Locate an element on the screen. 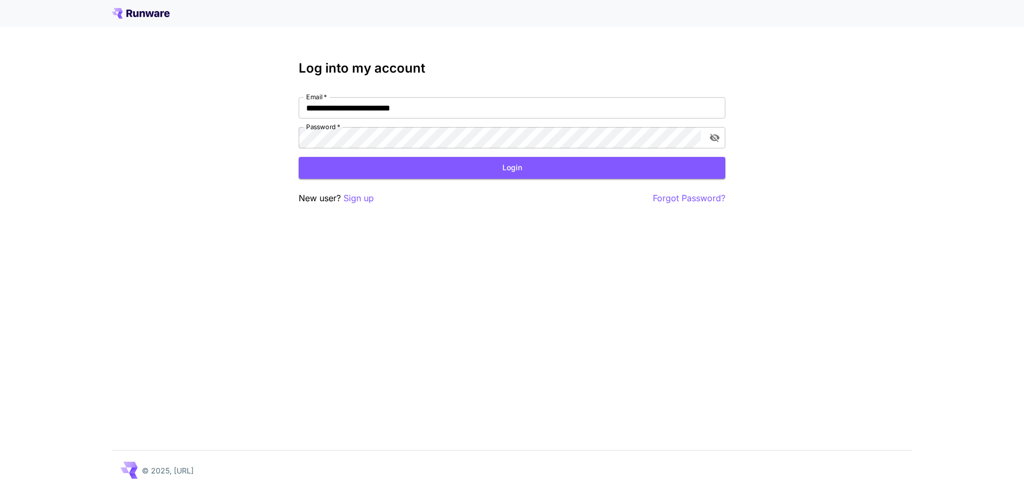 The image size is (1024, 490). button: Login is located at coordinates (512, 168).